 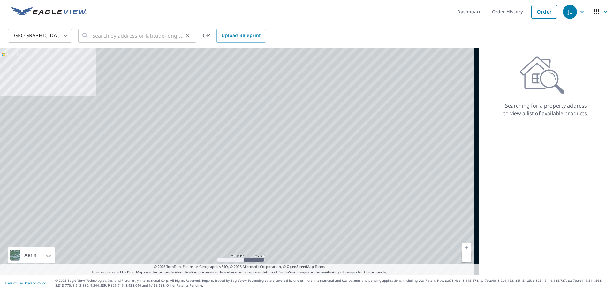 I want to click on a: Privacy Policy, so click(x=35, y=283).